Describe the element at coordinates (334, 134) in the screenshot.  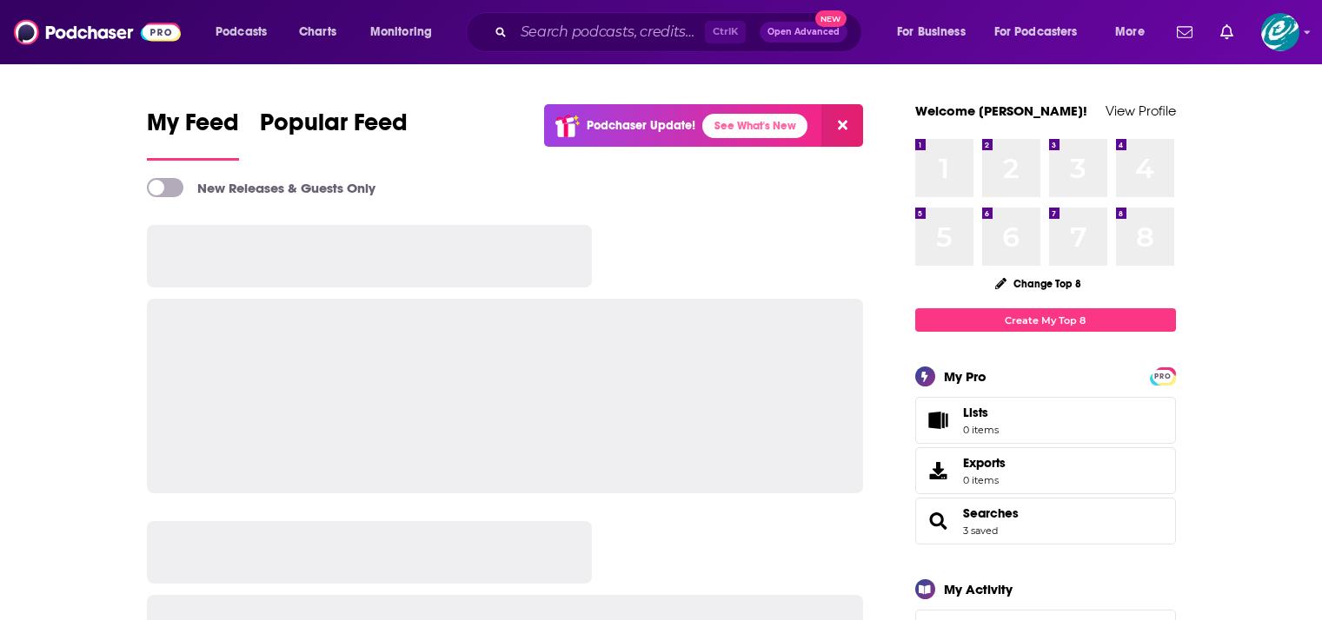
I see `a: Popular Feed` at that location.